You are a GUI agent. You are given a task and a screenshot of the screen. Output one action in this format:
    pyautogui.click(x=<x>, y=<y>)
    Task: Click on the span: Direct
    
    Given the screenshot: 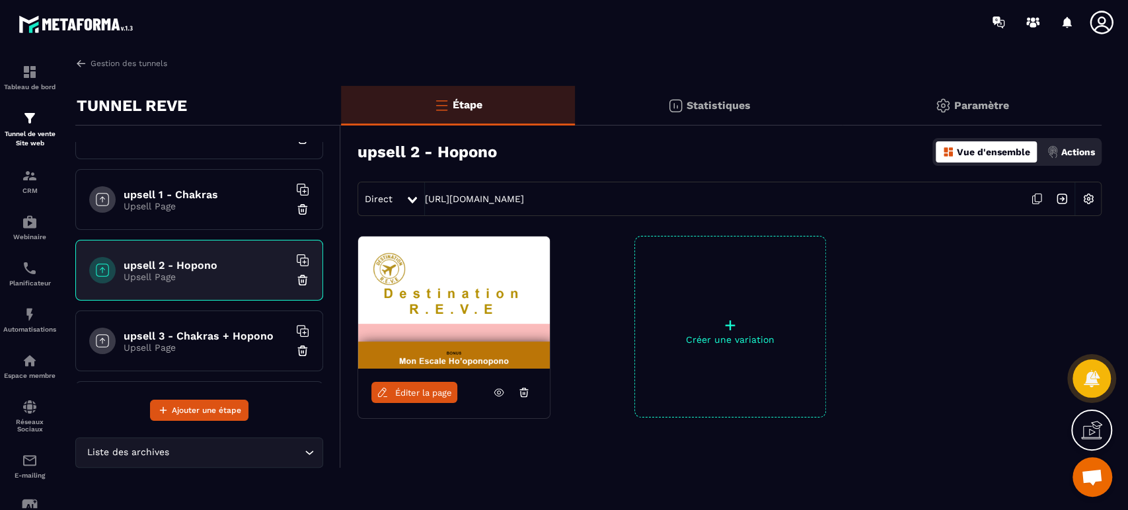 What is the action you would take?
    pyautogui.click(x=379, y=199)
    